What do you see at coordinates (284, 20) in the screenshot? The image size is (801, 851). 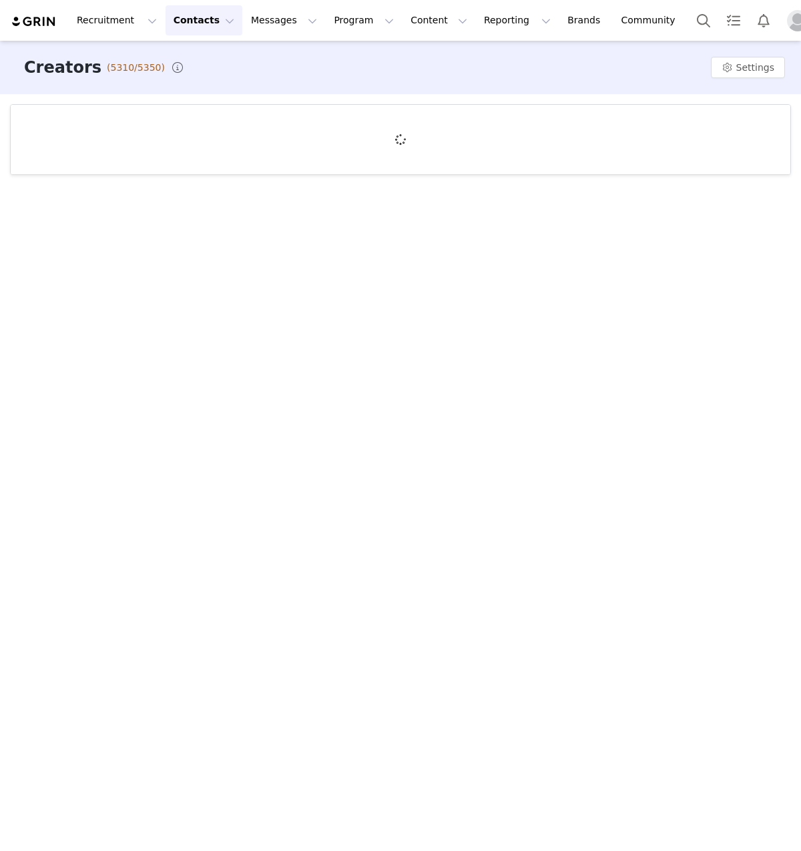 I see `button: Messages` at bounding box center [284, 20].